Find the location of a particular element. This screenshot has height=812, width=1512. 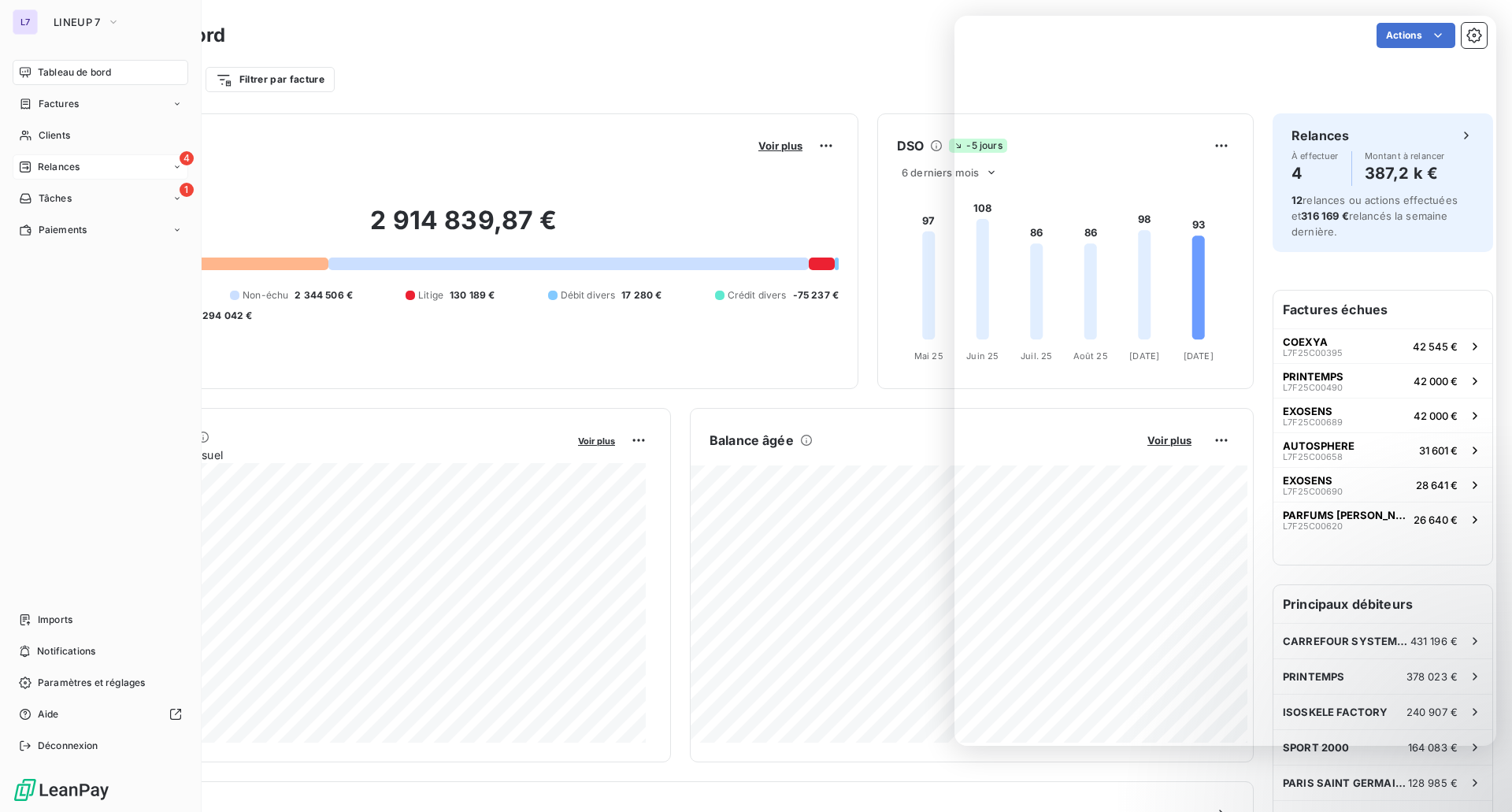

span: Déconnexion is located at coordinates (68, 746).